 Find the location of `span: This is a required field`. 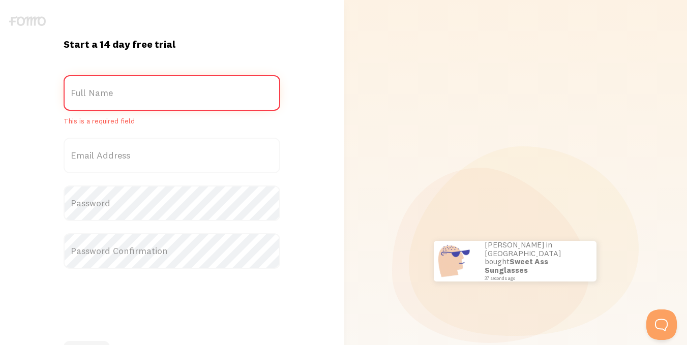

span: This is a required field is located at coordinates (172, 121).